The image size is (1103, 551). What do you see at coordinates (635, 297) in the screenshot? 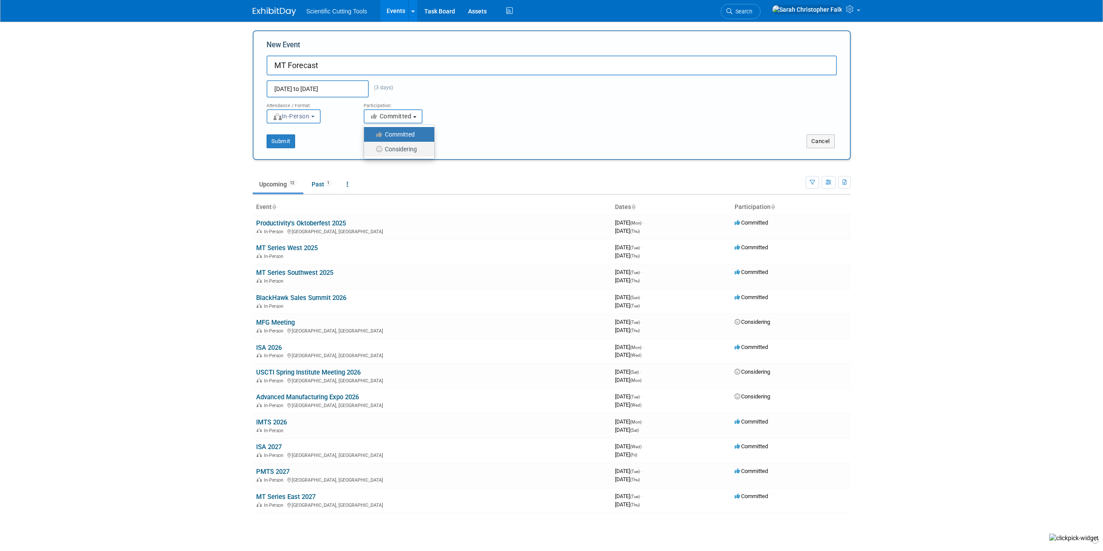
I see `span: (Sun)` at bounding box center [635, 297].